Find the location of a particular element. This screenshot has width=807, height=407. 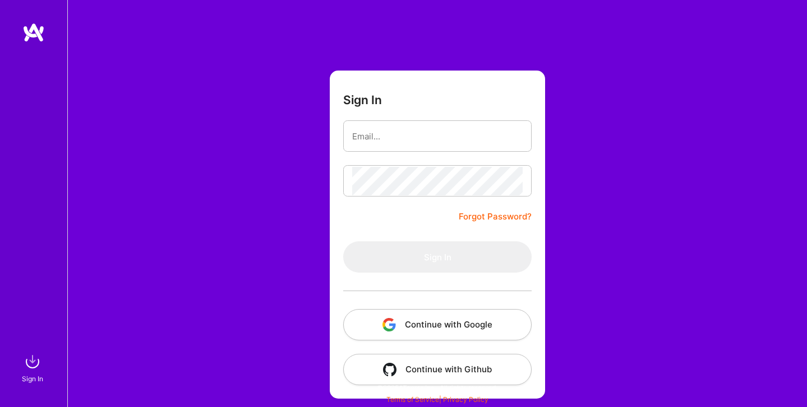

img: sign in is located at coordinates (33, 362).